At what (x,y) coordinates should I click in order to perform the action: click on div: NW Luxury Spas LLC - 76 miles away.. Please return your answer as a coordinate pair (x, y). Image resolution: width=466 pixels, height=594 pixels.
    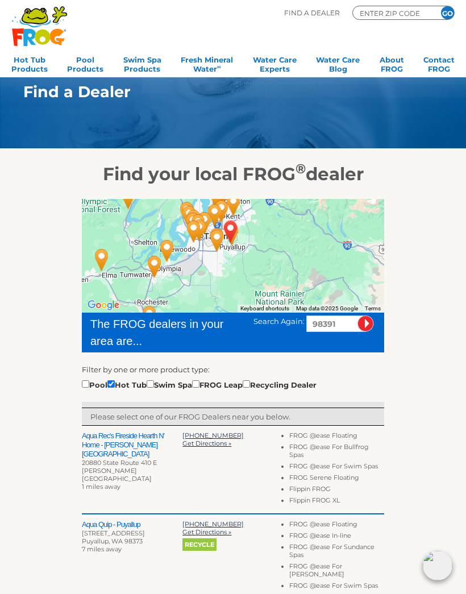
    Looking at the image, I should click on (398, 260).